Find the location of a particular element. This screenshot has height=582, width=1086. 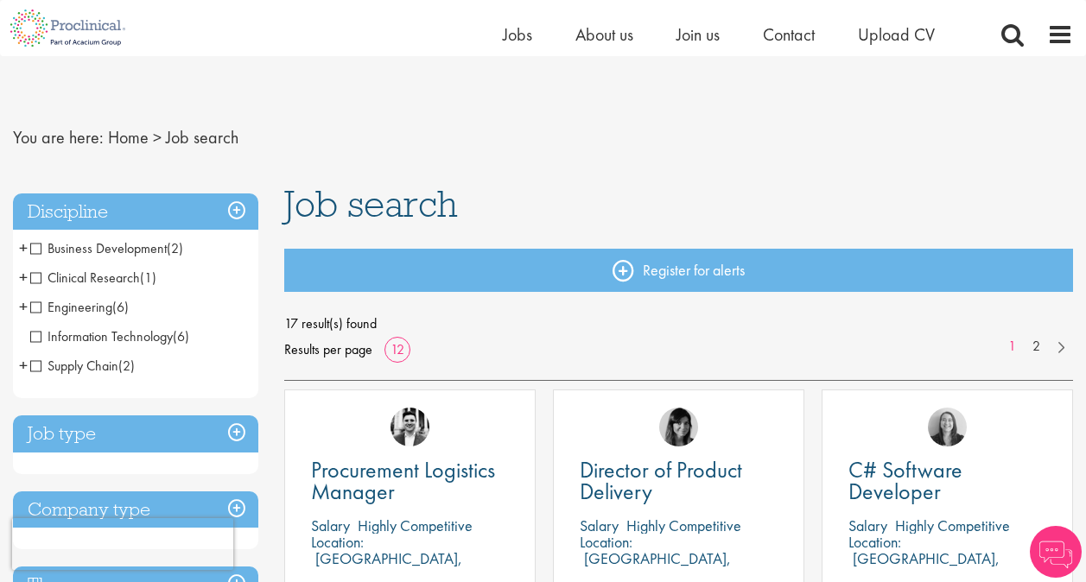

a: 1 is located at coordinates (1012, 346).